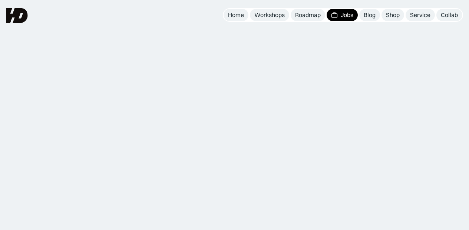 The image size is (469, 230). Describe the element at coordinates (342, 15) in the screenshot. I see `a: Jobs` at that location.